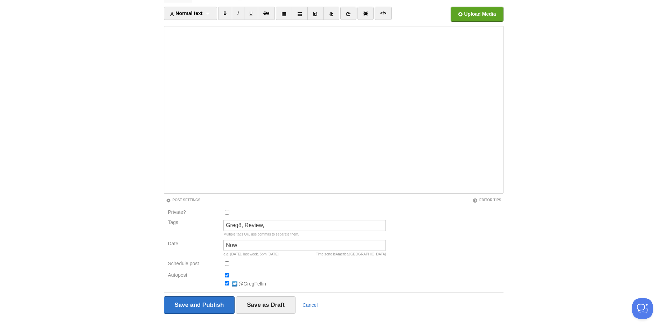 The image size is (667, 333). Describe the element at coordinates (193, 213) in the screenshot. I see `label: Private?` at that location.